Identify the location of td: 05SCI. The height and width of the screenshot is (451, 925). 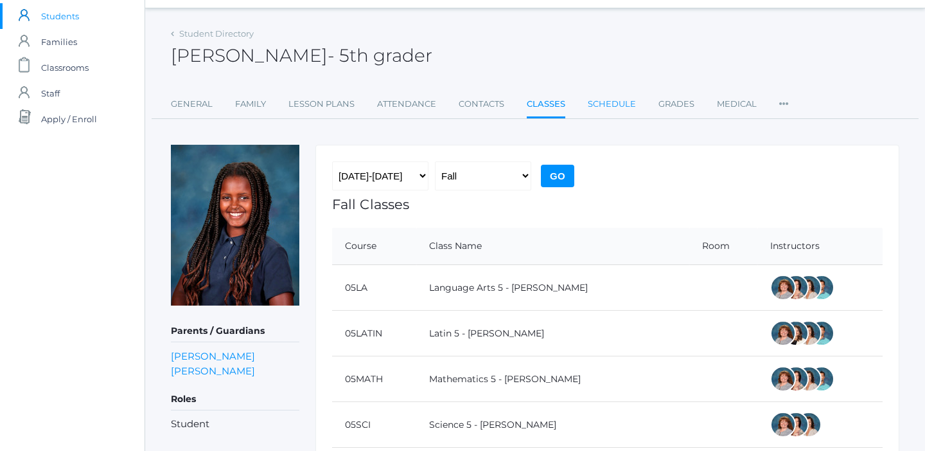
(374, 424).